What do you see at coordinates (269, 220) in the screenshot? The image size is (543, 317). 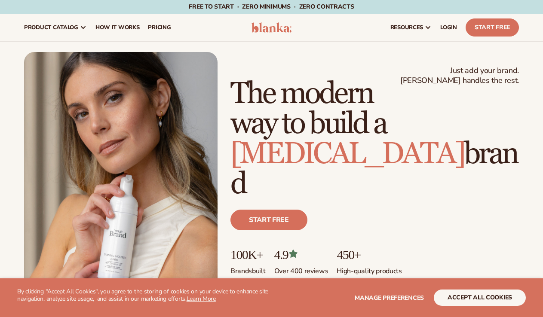 I see `a: Start free` at bounding box center [269, 220].